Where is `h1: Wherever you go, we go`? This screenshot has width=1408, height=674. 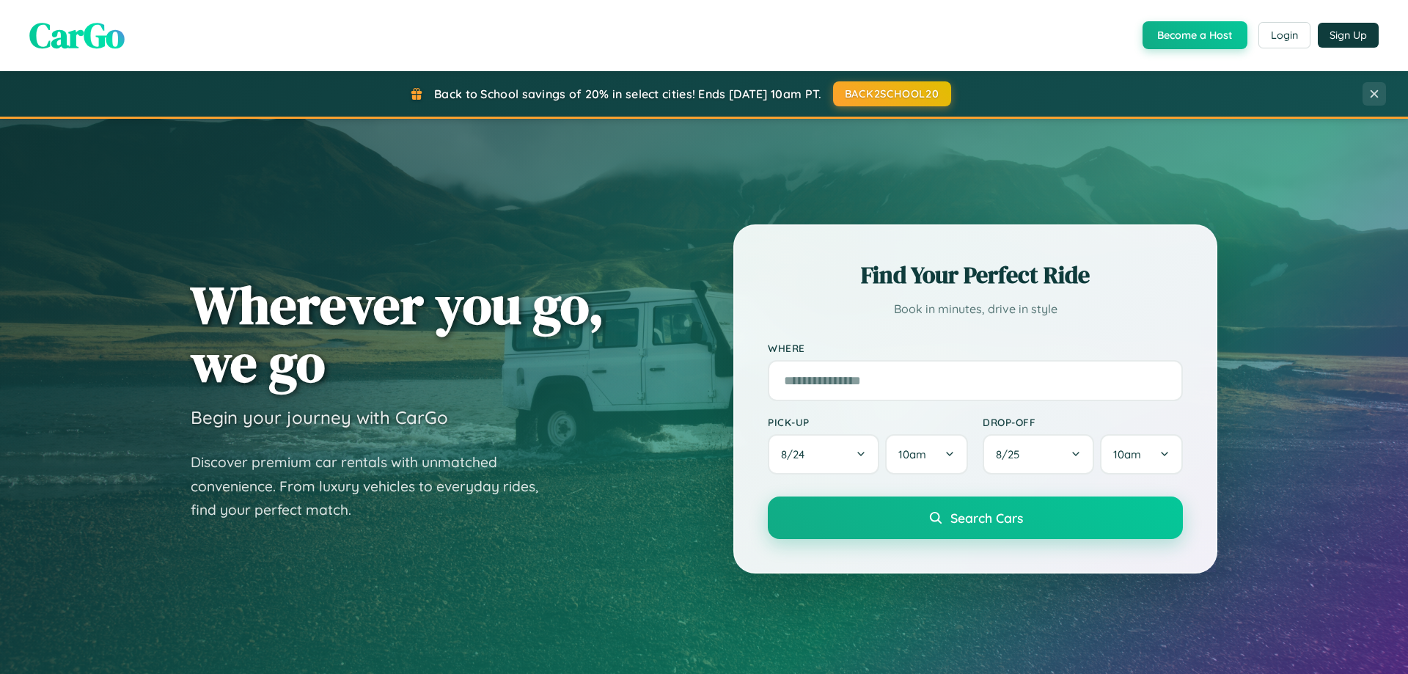
h1: Wherever you go, we go is located at coordinates (397, 334).